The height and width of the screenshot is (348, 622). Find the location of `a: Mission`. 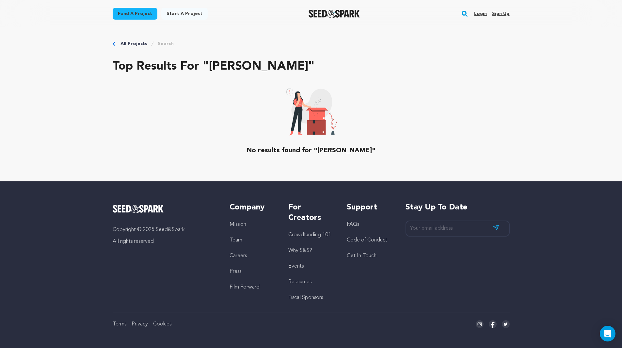

a: Mission is located at coordinates (238, 224).